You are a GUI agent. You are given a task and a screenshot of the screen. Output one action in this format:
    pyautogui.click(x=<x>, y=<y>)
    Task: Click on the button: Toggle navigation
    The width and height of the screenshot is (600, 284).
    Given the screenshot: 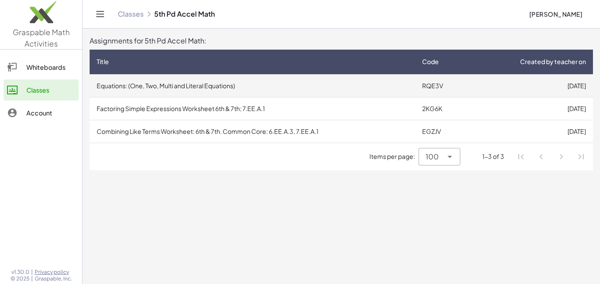 What is the action you would take?
    pyautogui.click(x=100, y=14)
    